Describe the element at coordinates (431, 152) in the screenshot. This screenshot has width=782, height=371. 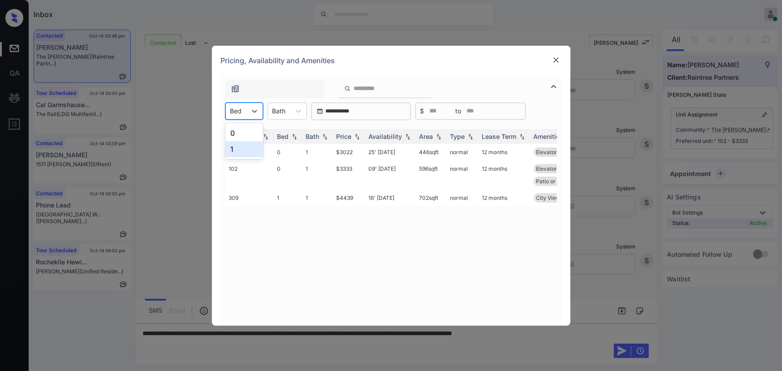
I see `td: 446 sqft` at that location.